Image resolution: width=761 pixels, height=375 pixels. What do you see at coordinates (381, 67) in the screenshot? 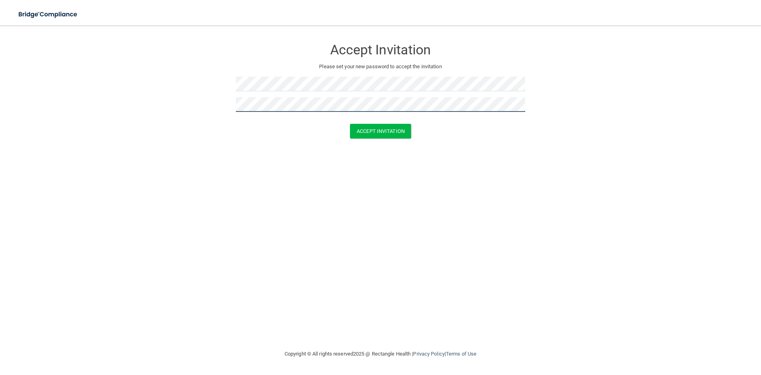
I see `p: Please set your new password to accept the invitation` at bounding box center [381, 67].